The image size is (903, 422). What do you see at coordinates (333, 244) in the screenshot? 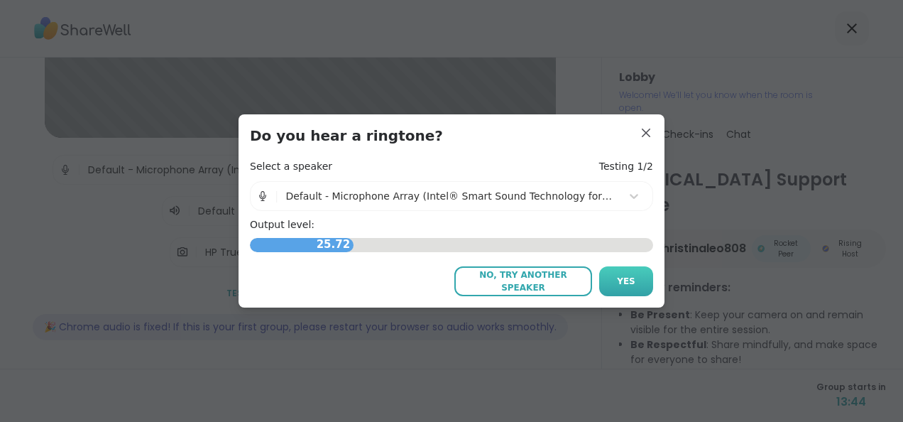
I see `span: 25.72` at bounding box center [333, 244].